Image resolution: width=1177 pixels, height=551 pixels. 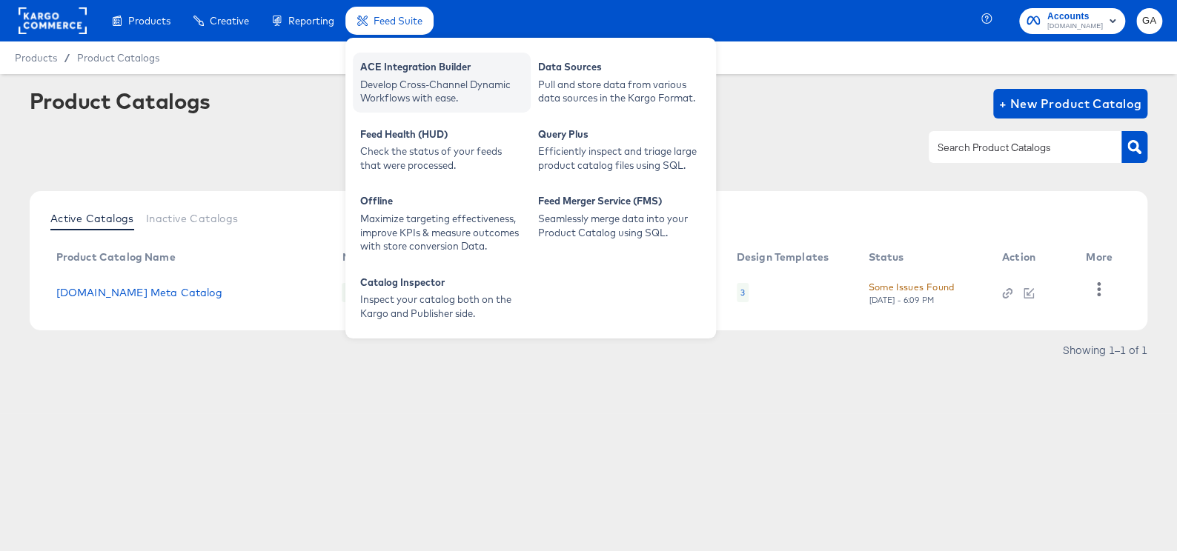 I want to click on div: 3, so click(x=743, y=293).